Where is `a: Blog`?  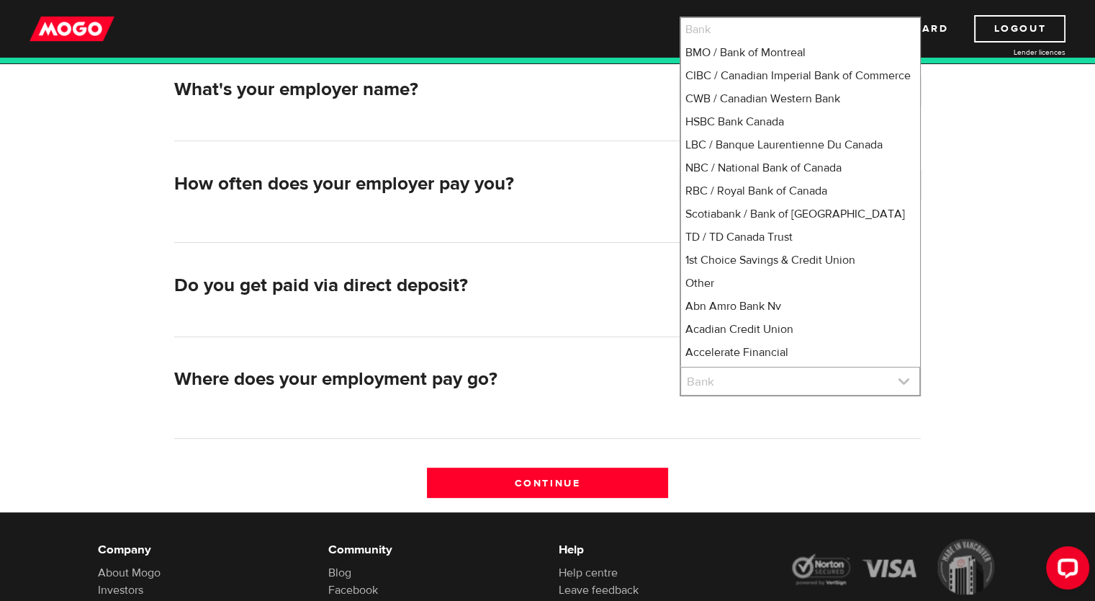
a: Blog is located at coordinates (340, 573).